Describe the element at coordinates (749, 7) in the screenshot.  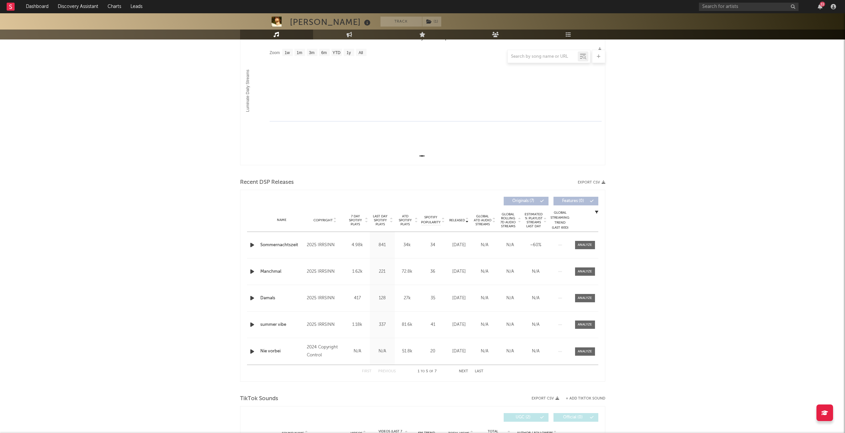
I see `input: Search for artists` at that location.